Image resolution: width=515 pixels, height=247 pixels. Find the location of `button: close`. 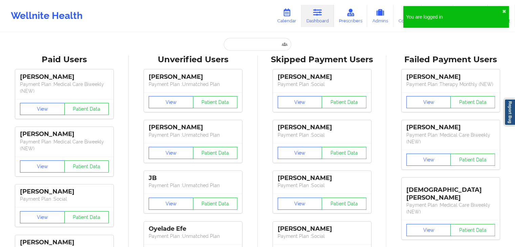

button: close is located at coordinates (505, 12).